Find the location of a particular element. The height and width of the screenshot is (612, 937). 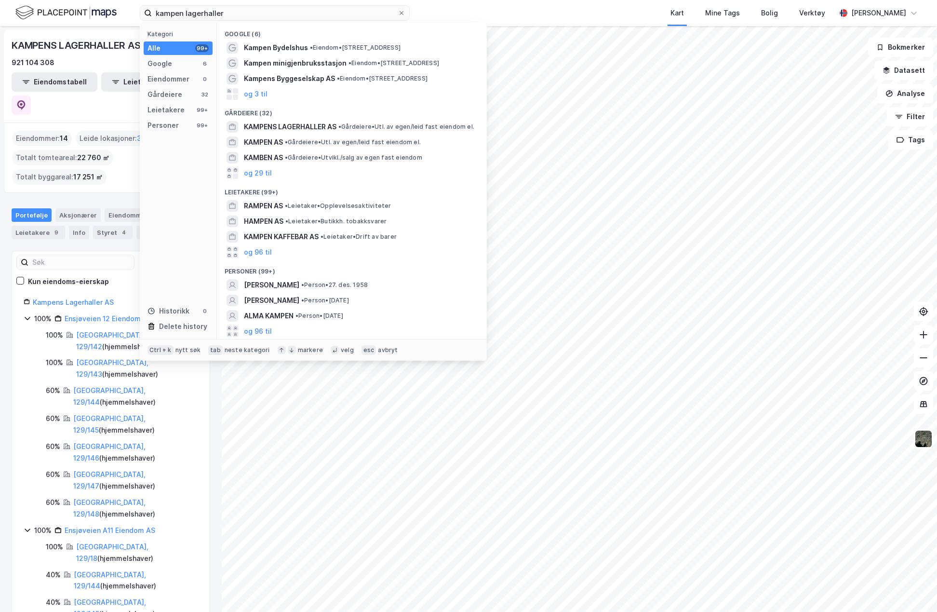

span: Gårdeiere • Utvikl./salg av egen fast eiendom is located at coordinates (353, 158).